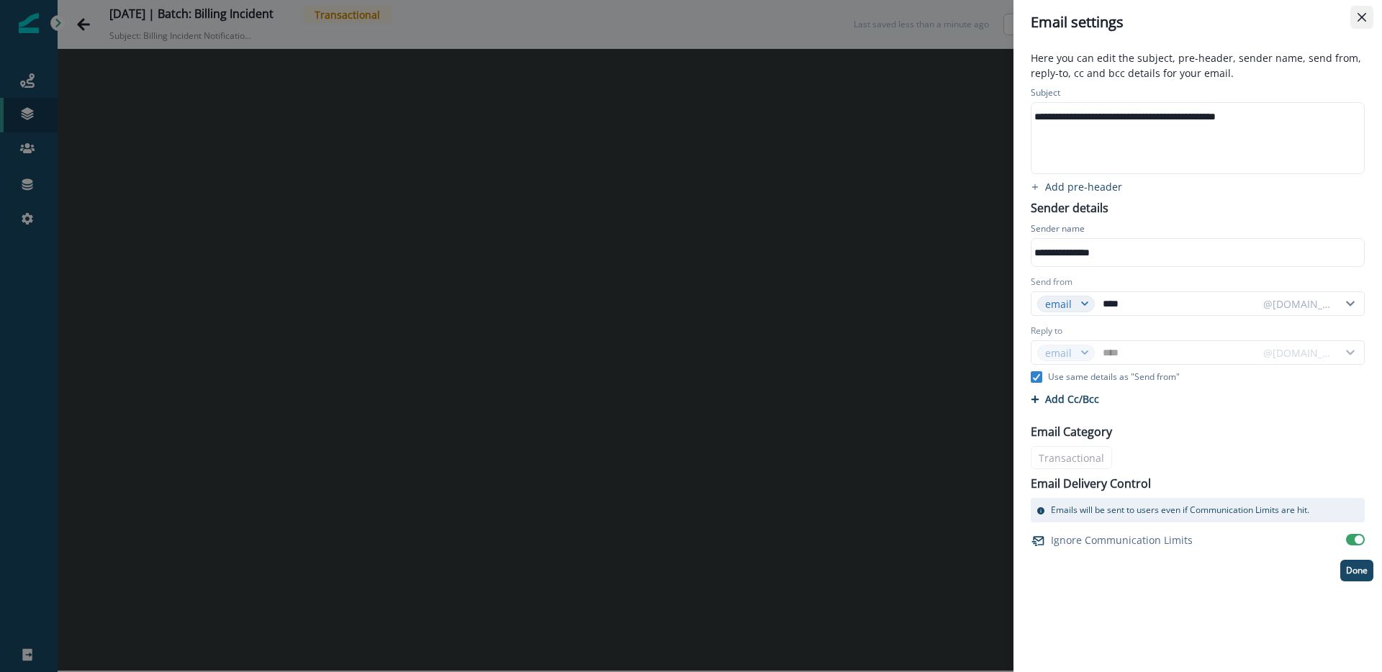 The image size is (1382, 672). Describe the element at coordinates (1065, 399) in the screenshot. I see `button: Add Cc/Bcc` at that location.